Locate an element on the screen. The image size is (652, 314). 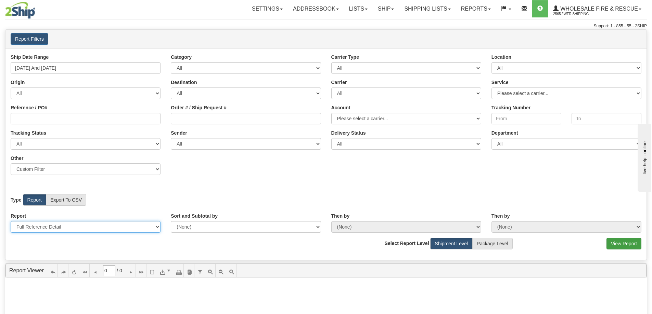
a: Shipping lists is located at coordinates (427, 9).